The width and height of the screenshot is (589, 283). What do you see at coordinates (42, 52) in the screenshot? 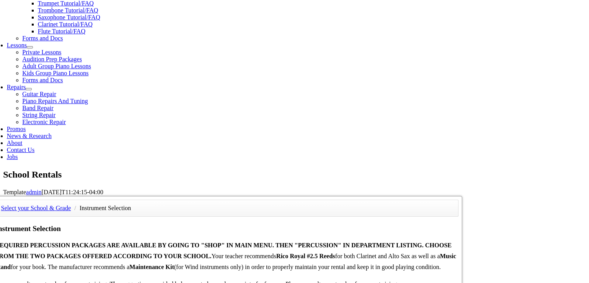
I see `a: Private Lessons` at bounding box center [42, 52].